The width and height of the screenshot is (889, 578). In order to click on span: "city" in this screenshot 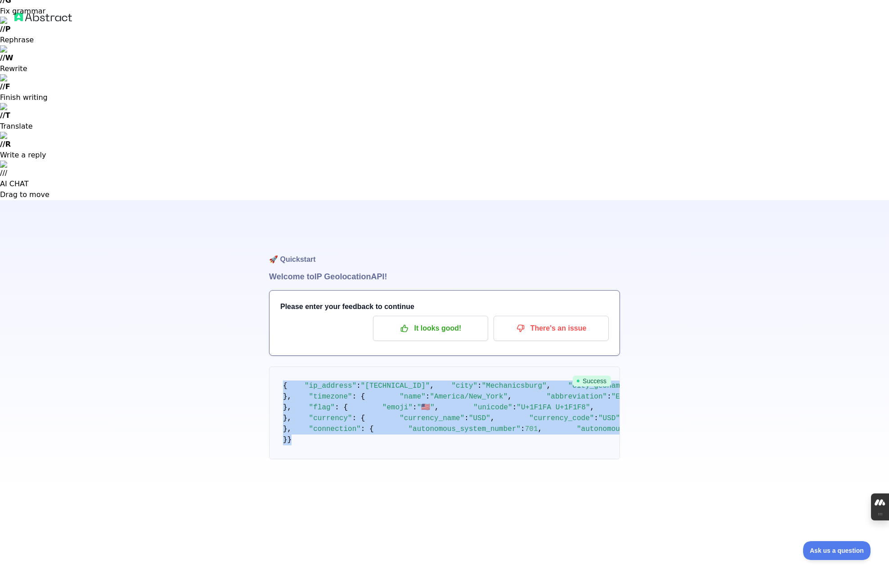, I will do `click(464, 386)`.